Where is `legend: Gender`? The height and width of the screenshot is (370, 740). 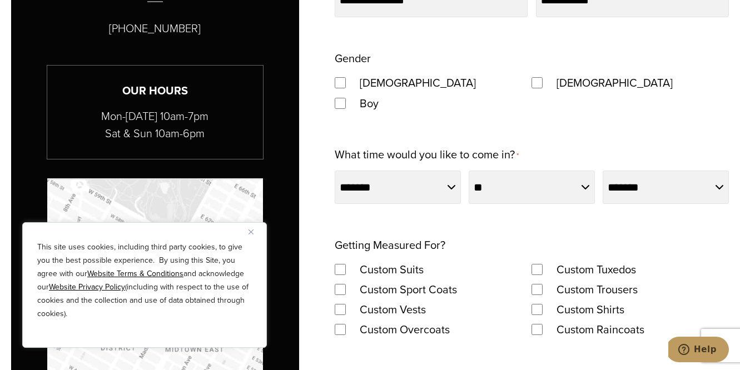 legend: Gender is located at coordinates (353, 58).